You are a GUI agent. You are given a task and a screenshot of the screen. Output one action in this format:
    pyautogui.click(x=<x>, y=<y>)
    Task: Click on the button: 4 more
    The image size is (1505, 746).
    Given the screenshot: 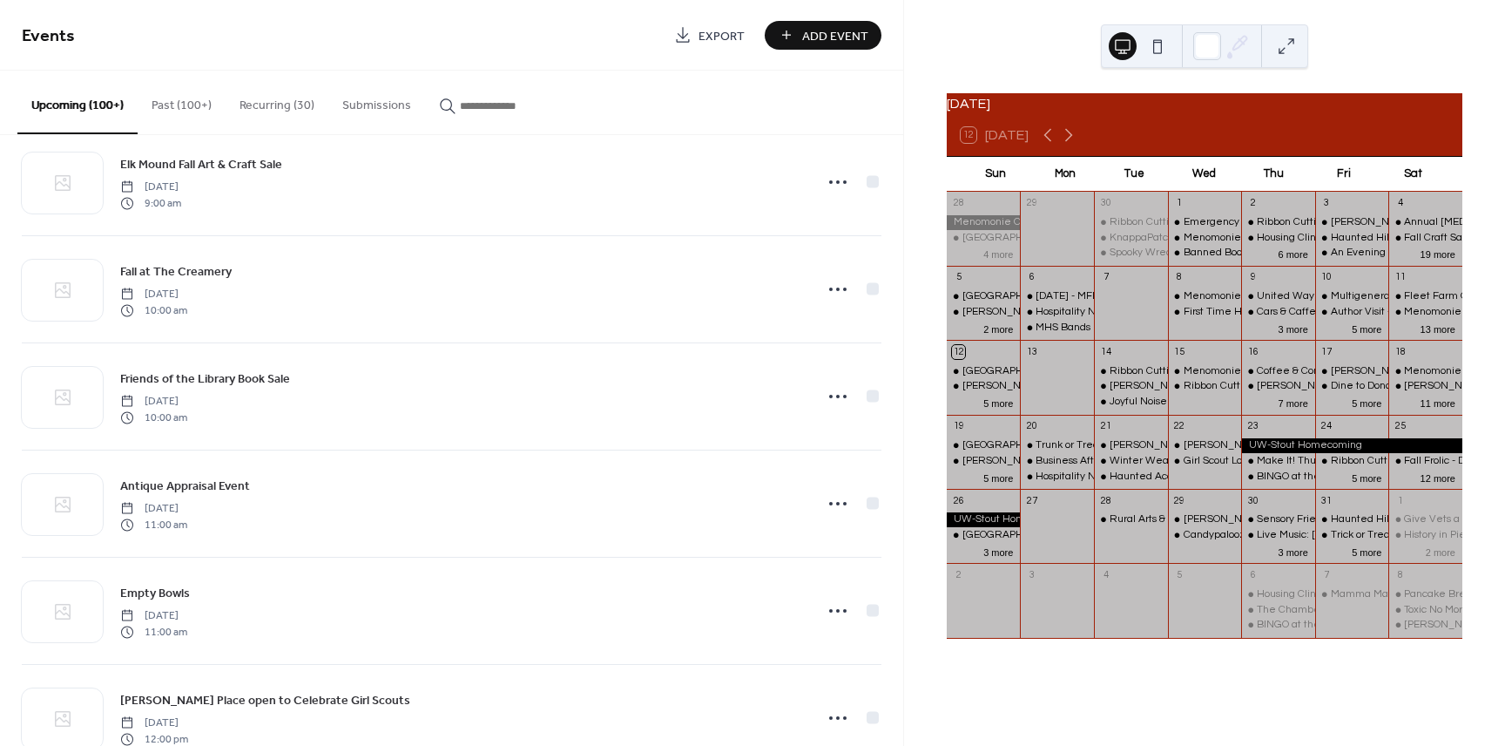 What is the action you would take?
    pyautogui.click(x=998, y=253)
    